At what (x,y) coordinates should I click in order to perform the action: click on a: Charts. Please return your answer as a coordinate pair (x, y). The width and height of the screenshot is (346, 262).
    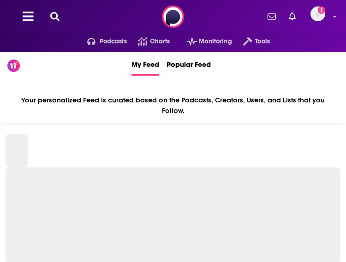
    Looking at the image, I should click on (148, 42).